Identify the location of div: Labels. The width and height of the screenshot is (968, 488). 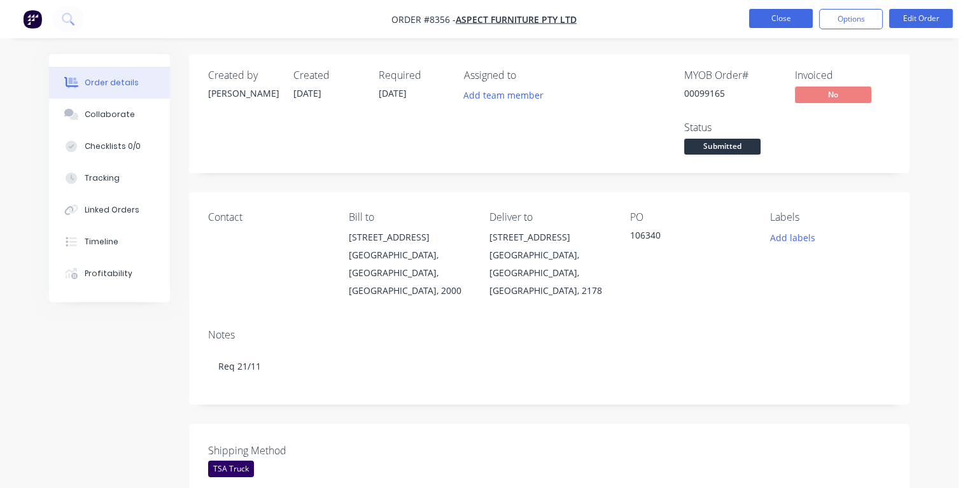
(830, 217).